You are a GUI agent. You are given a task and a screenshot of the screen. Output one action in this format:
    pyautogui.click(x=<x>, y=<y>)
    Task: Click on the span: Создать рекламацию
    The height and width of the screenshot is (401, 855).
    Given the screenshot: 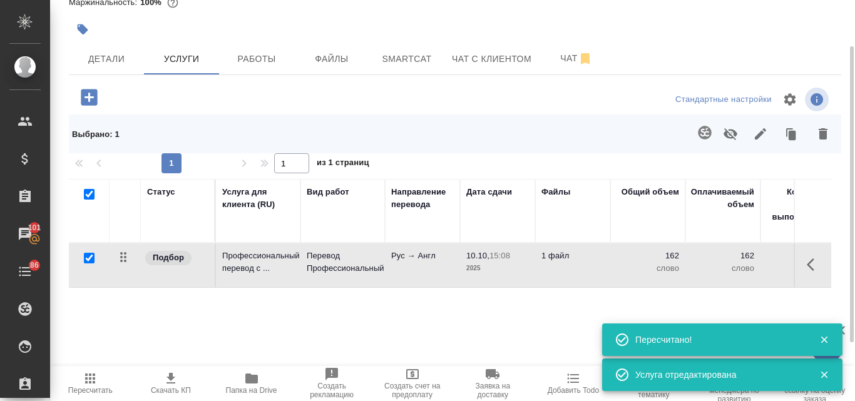 What is the action you would take?
    pyautogui.click(x=332, y=390)
    